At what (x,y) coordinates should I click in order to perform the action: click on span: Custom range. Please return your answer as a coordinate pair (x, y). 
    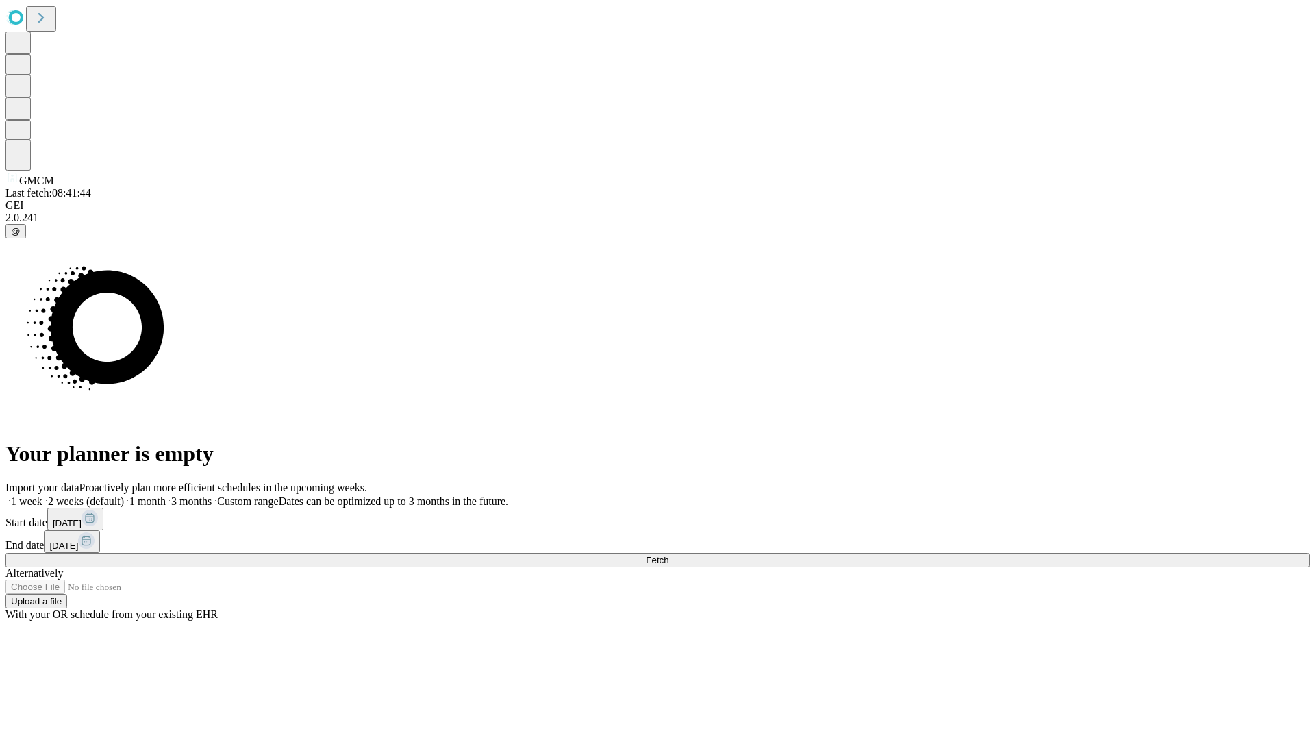
    Looking at the image, I should click on (247, 501).